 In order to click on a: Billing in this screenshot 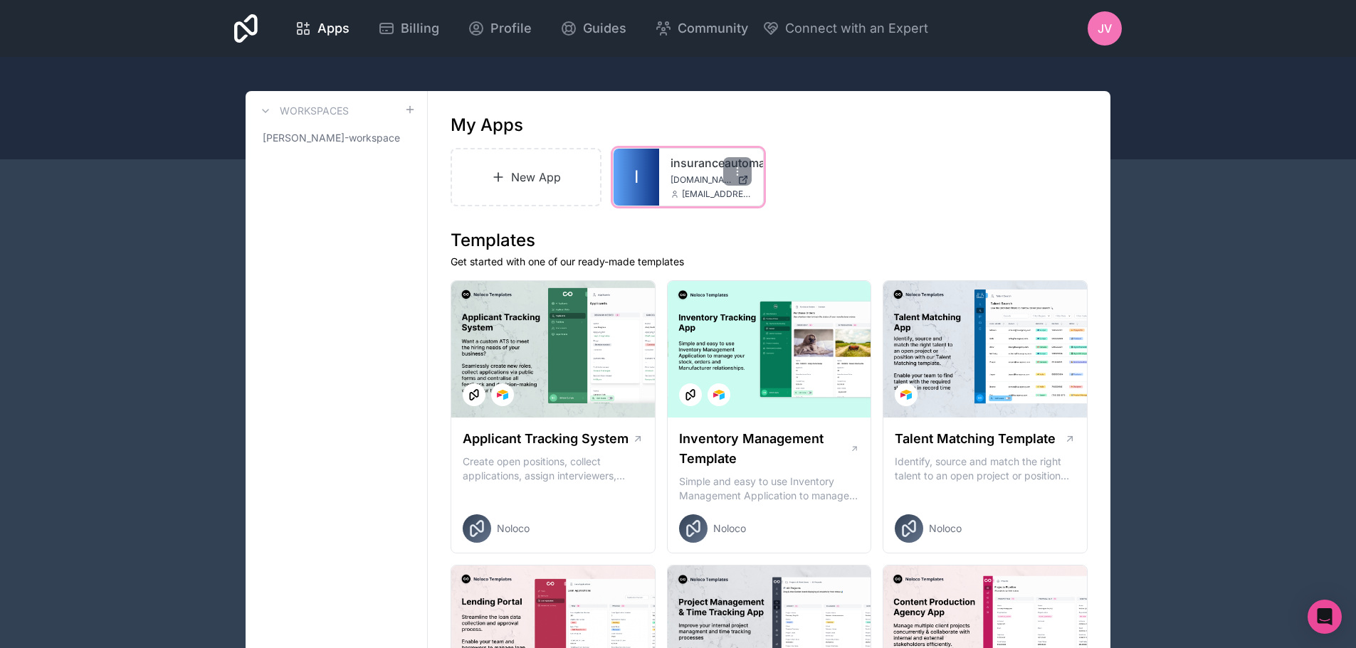, I will do `click(409, 28)`.